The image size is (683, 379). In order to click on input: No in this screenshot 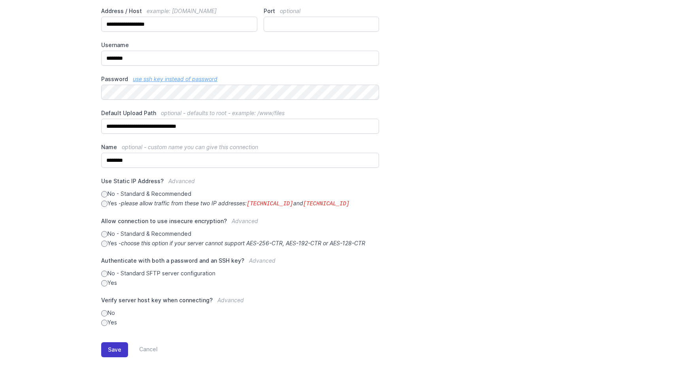, I will do `click(104, 313)`.